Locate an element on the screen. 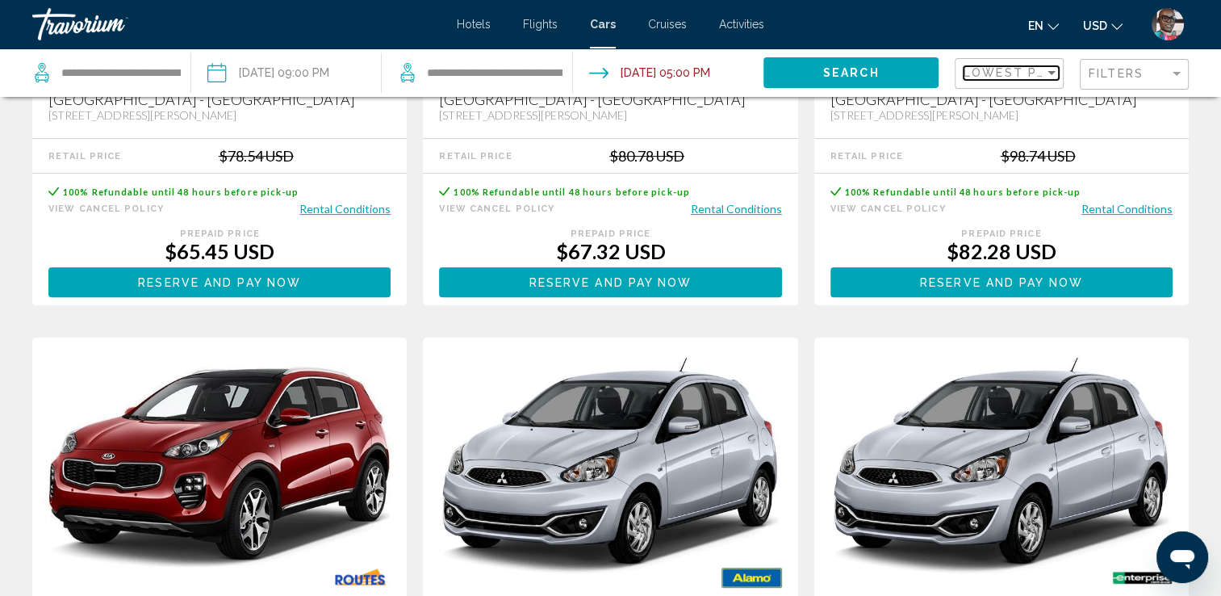 Image resolution: width=1221 pixels, height=596 pixels. button: Change language is located at coordinates (1044, 25).